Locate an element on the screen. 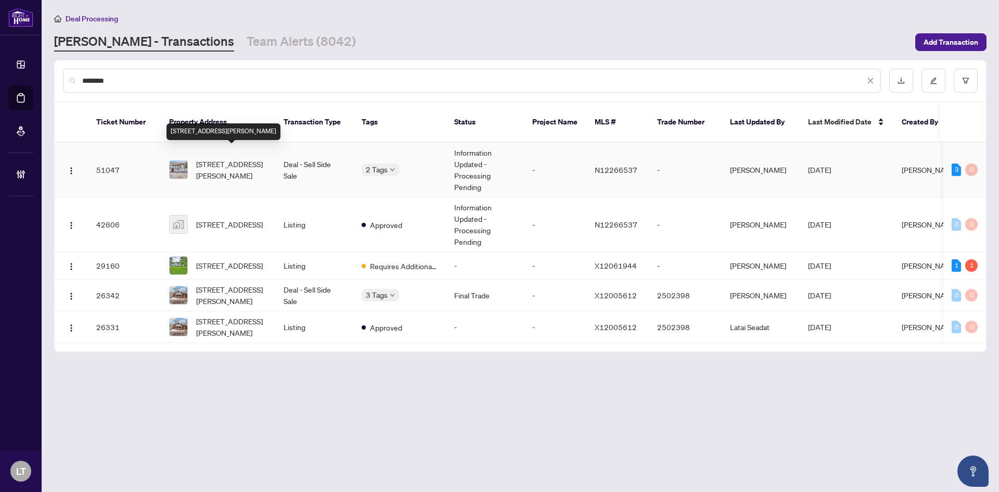 This screenshot has height=492, width=999. span: LT is located at coordinates (21, 471).